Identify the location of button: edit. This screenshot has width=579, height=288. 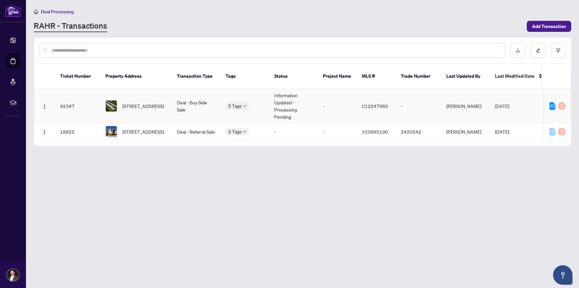
(538, 50).